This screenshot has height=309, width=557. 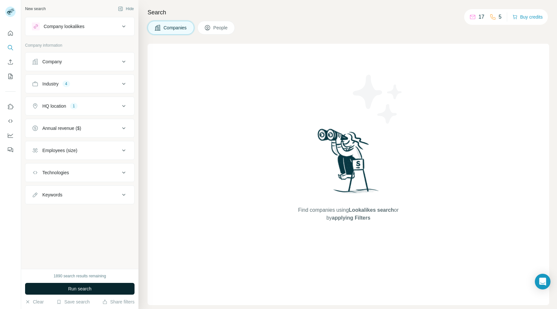 What do you see at coordinates (543, 281) in the screenshot?
I see `div: Open Intercom Messenger` at bounding box center [543, 281].